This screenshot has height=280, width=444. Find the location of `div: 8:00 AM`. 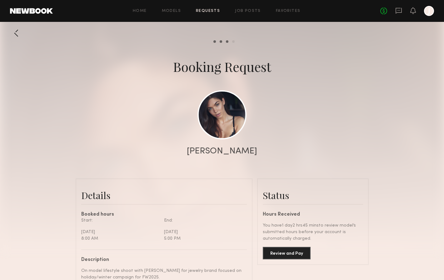

div: 8:00 AM is located at coordinates (120, 239).